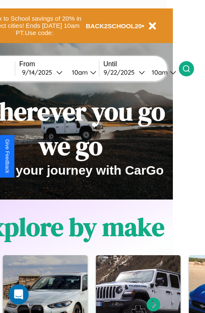 The height and width of the screenshot is (313, 205). I want to click on label: From, so click(59, 64).